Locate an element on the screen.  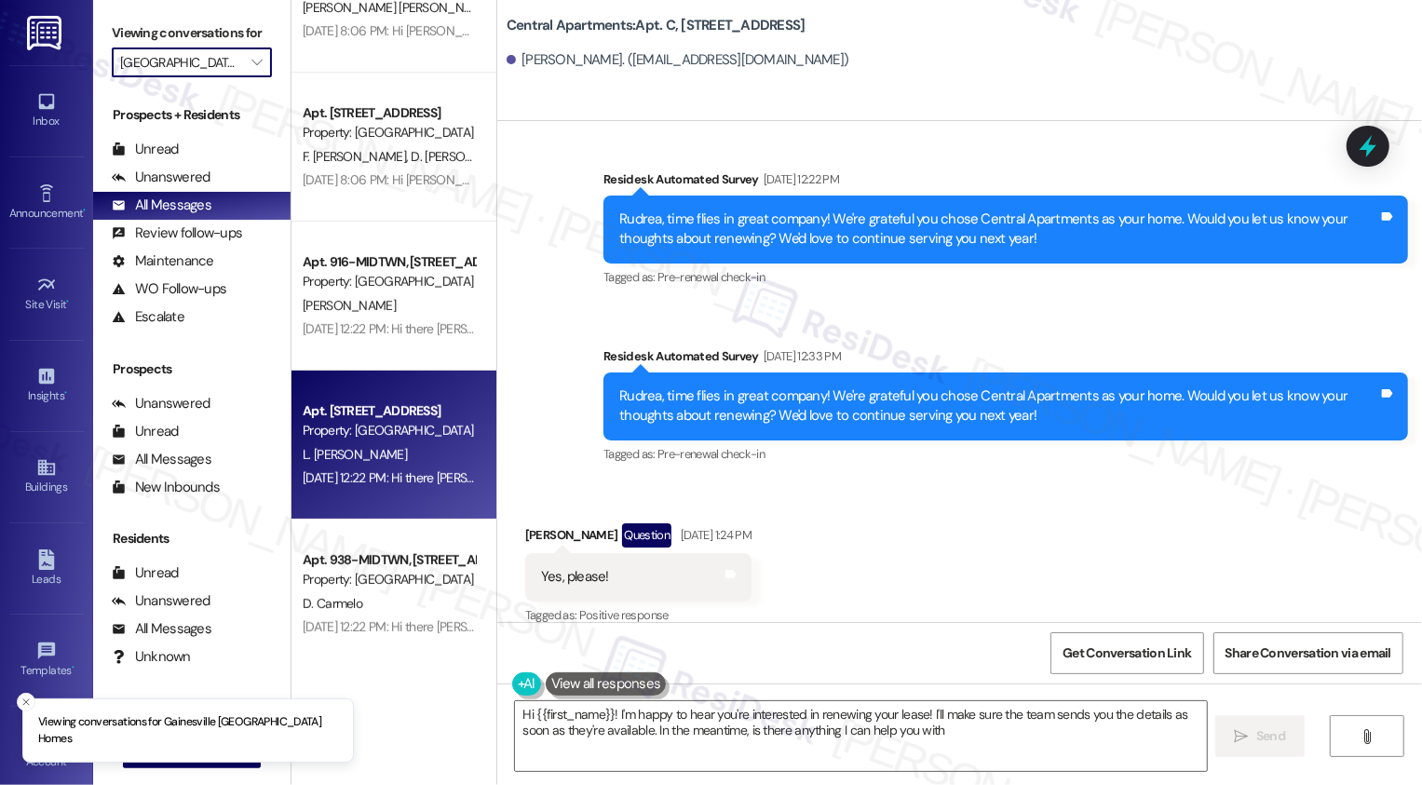
span: Positive response is located at coordinates (624, 615).